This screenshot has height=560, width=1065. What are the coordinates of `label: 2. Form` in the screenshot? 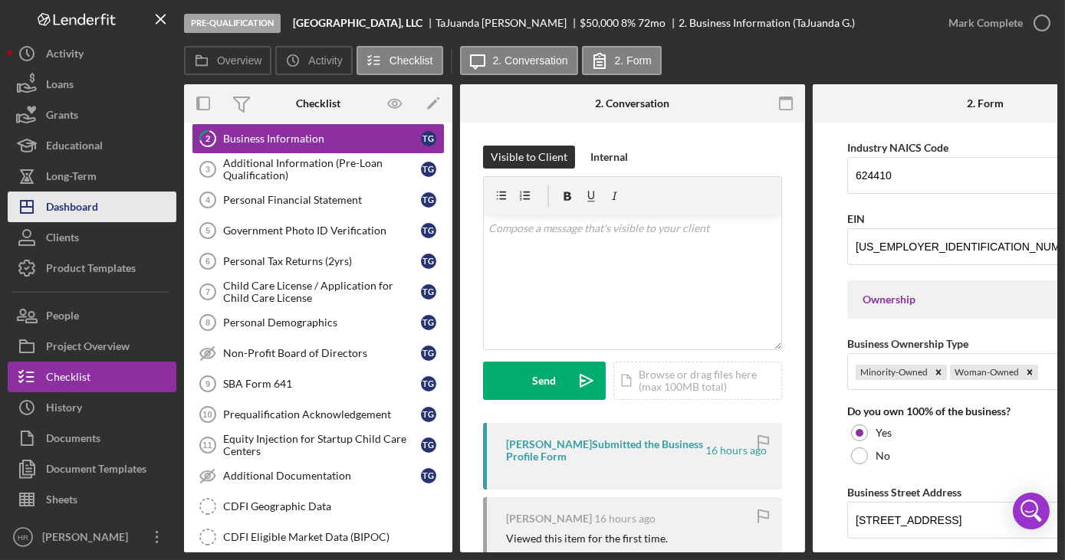 It's located at (633, 61).